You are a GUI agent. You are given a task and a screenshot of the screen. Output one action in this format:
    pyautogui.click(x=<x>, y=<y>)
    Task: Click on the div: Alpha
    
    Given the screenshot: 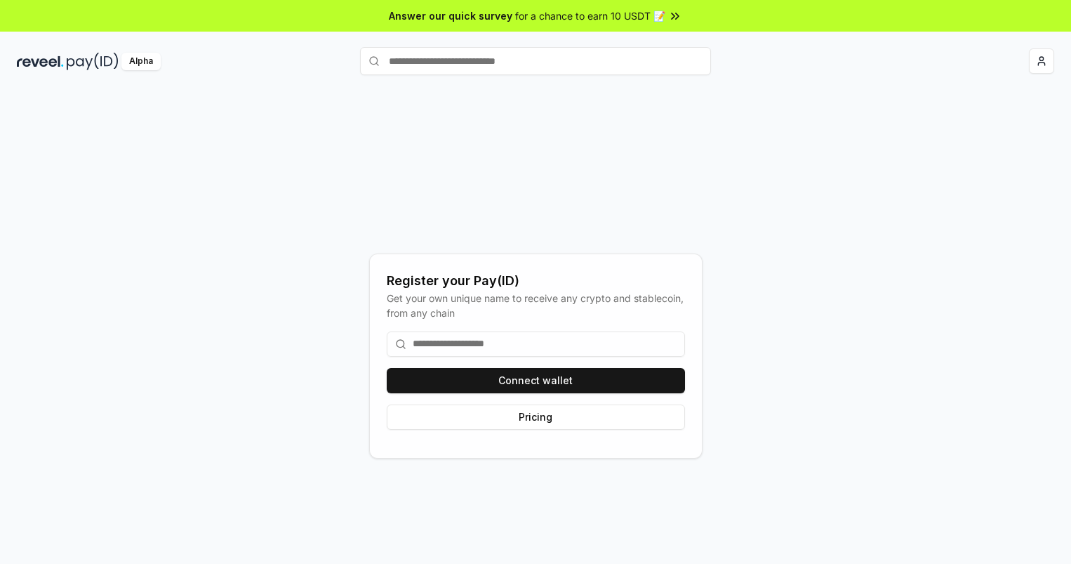 What is the action you would take?
    pyautogui.click(x=141, y=61)
    